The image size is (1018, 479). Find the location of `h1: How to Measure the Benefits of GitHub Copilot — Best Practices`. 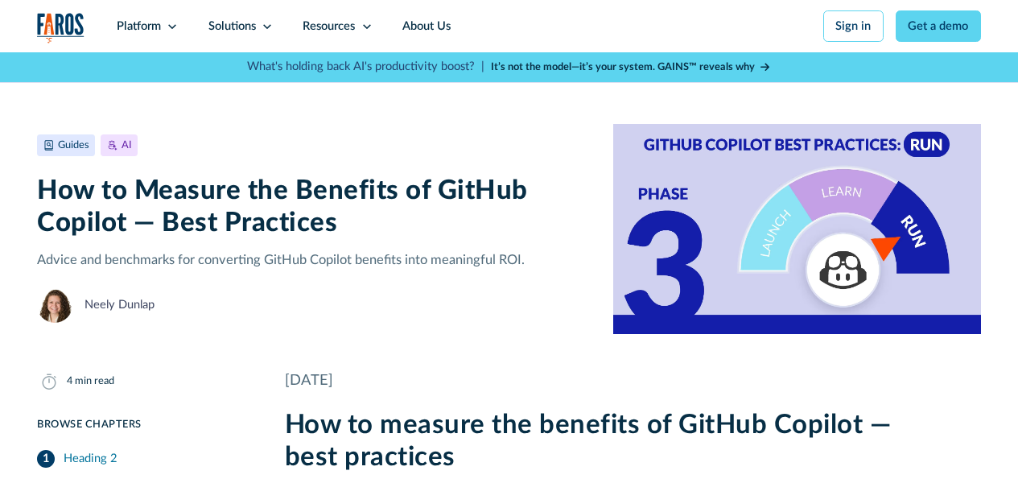

h1: How to Measure the Benefits of GitHub Copilot — Best Practices is located at coordinates (313, 206).